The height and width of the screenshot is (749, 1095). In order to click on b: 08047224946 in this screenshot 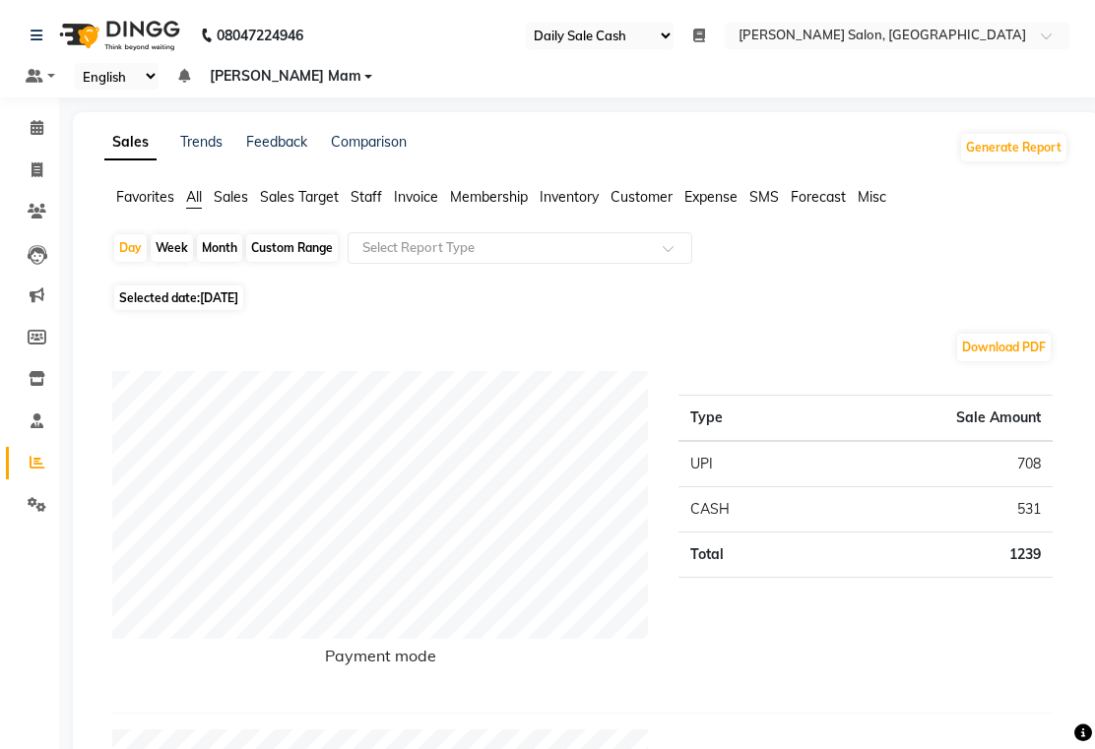, I will do `click(260, 35)`.